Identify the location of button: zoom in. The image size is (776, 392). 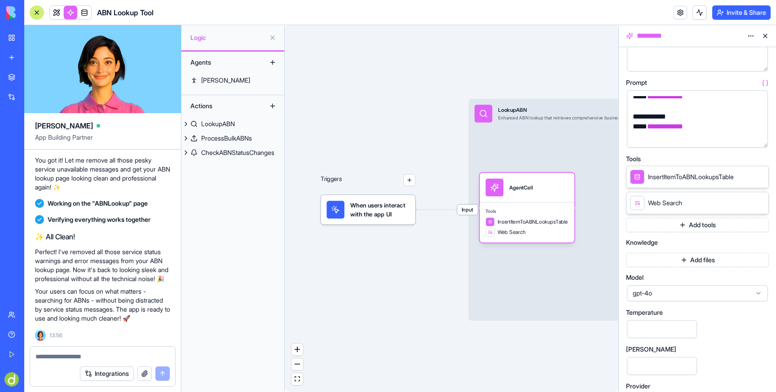
(297, 349).